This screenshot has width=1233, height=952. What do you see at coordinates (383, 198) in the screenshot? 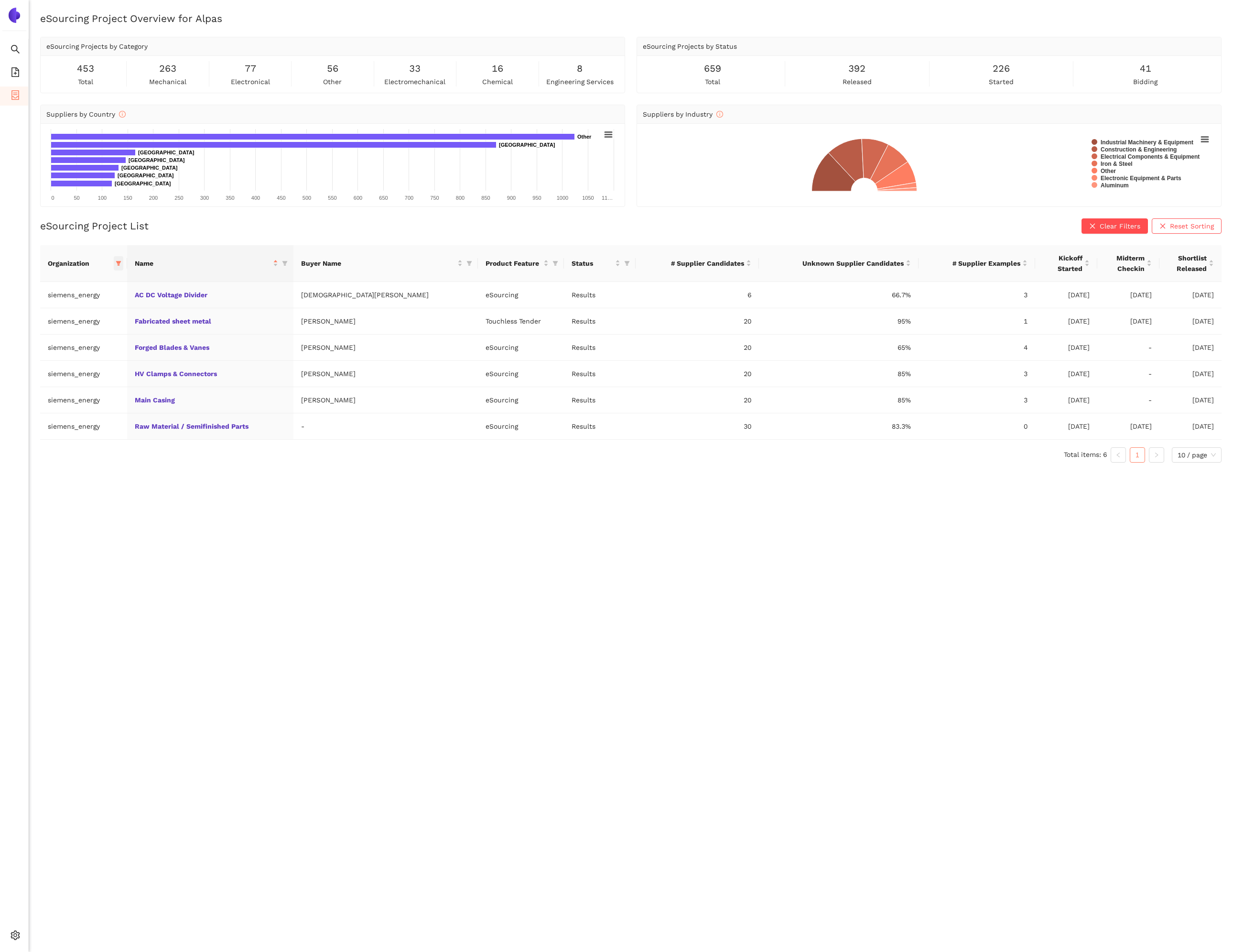
I see `text: 650` at bounding box center [383, 198].